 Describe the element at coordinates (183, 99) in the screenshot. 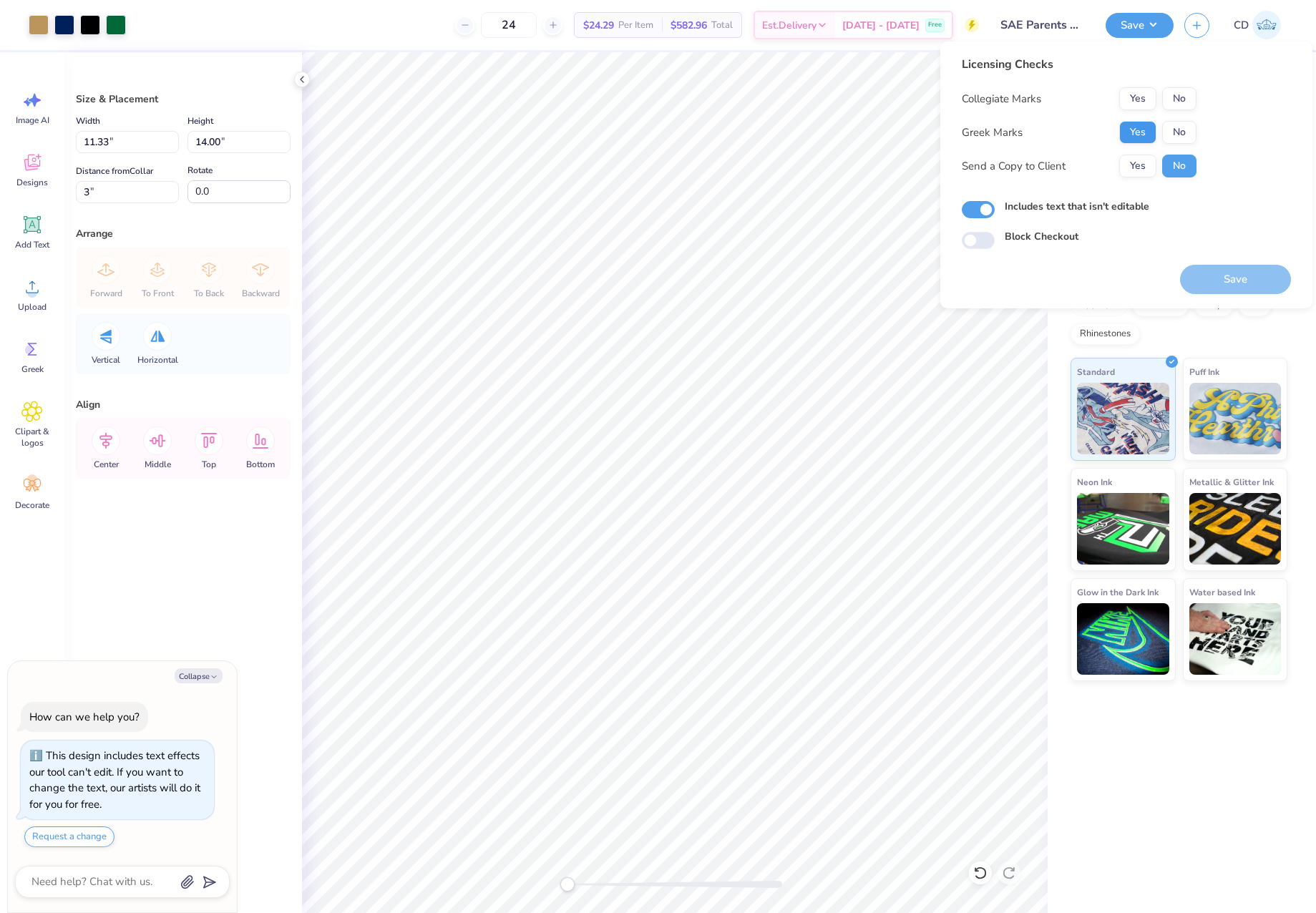

I see `div: Size & Placement` at that location.